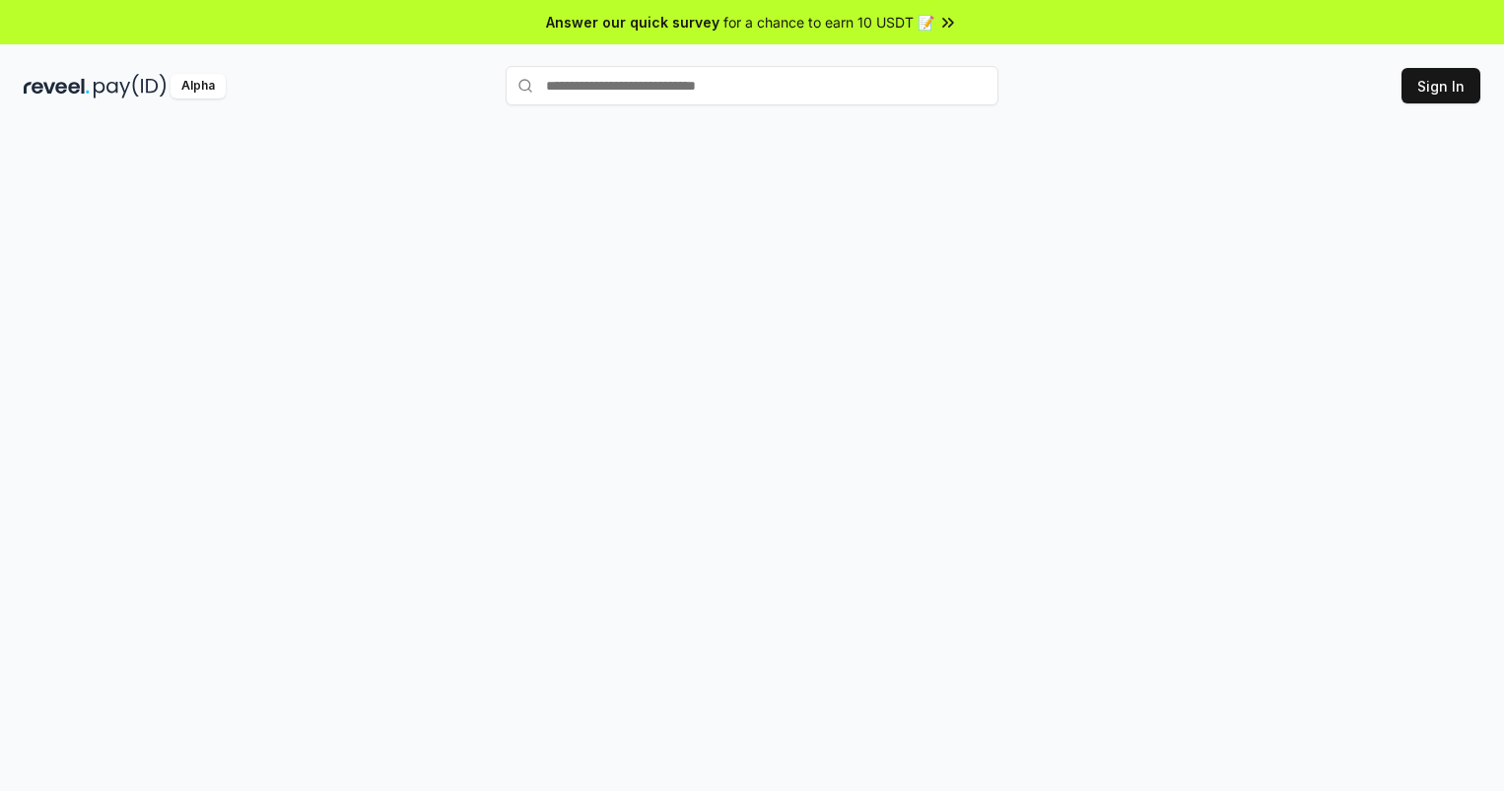 The height and width of the screenshot is (791, 1504). I want to click on img: reveel_dark, so click(56, 86).